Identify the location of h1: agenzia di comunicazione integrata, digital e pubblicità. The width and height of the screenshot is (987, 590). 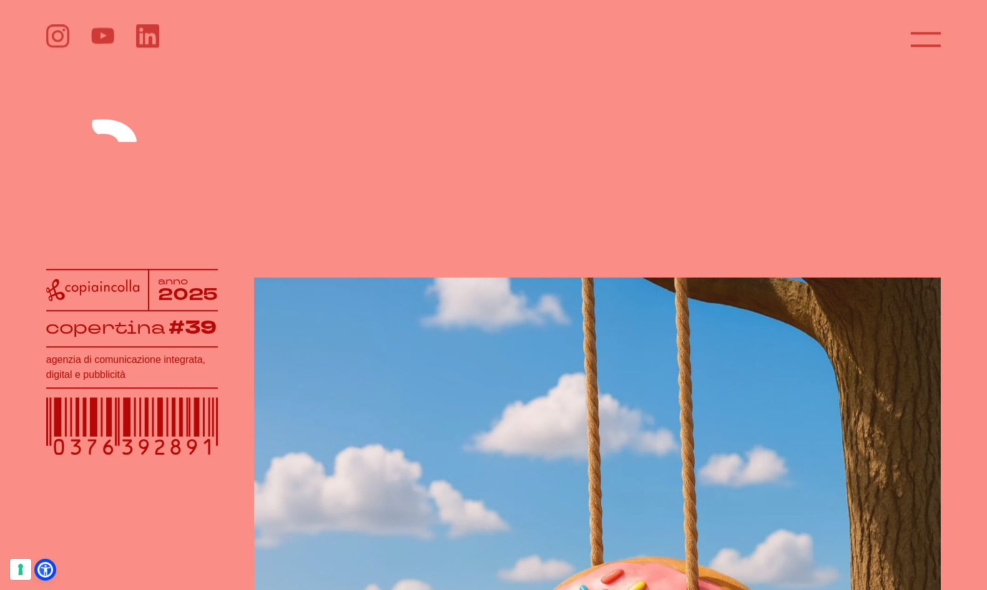
(132, 368).